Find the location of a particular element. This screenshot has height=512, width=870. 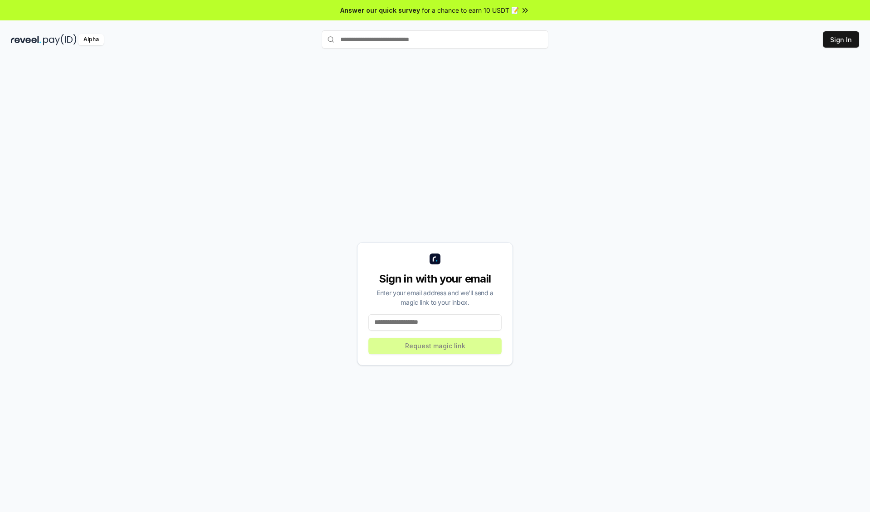

span: for a chance to earn 10 USDT 📝 is located at coordinates (470, 10).